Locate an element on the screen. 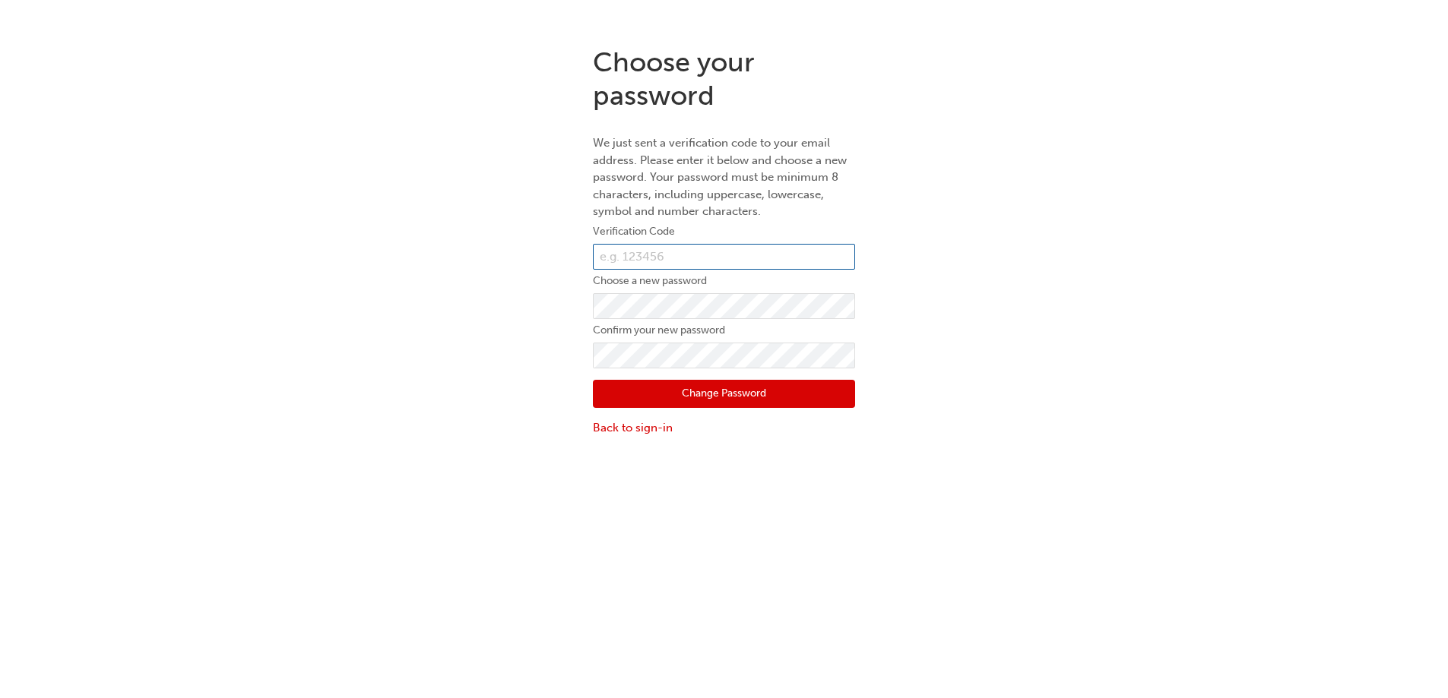 Image resolution: width=1448 pixels, height=698 pixels. input: e.g. 123456 is located at coordinates (723, 257).